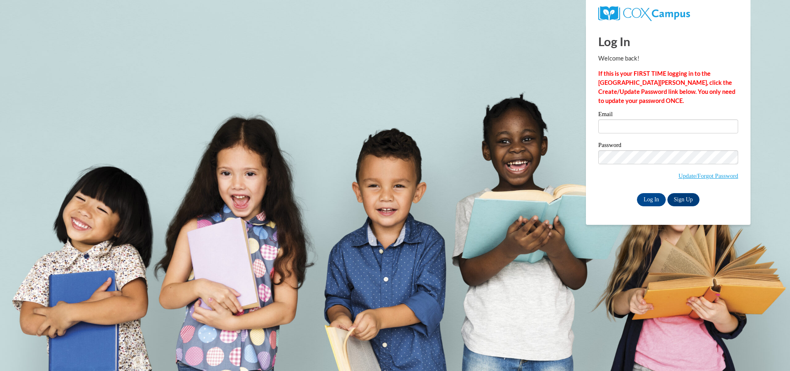  What do you see at coordinates (708, 176) in the screenshot?
I see `a: Update/Forgot Password` at bounding box center [708, 176].